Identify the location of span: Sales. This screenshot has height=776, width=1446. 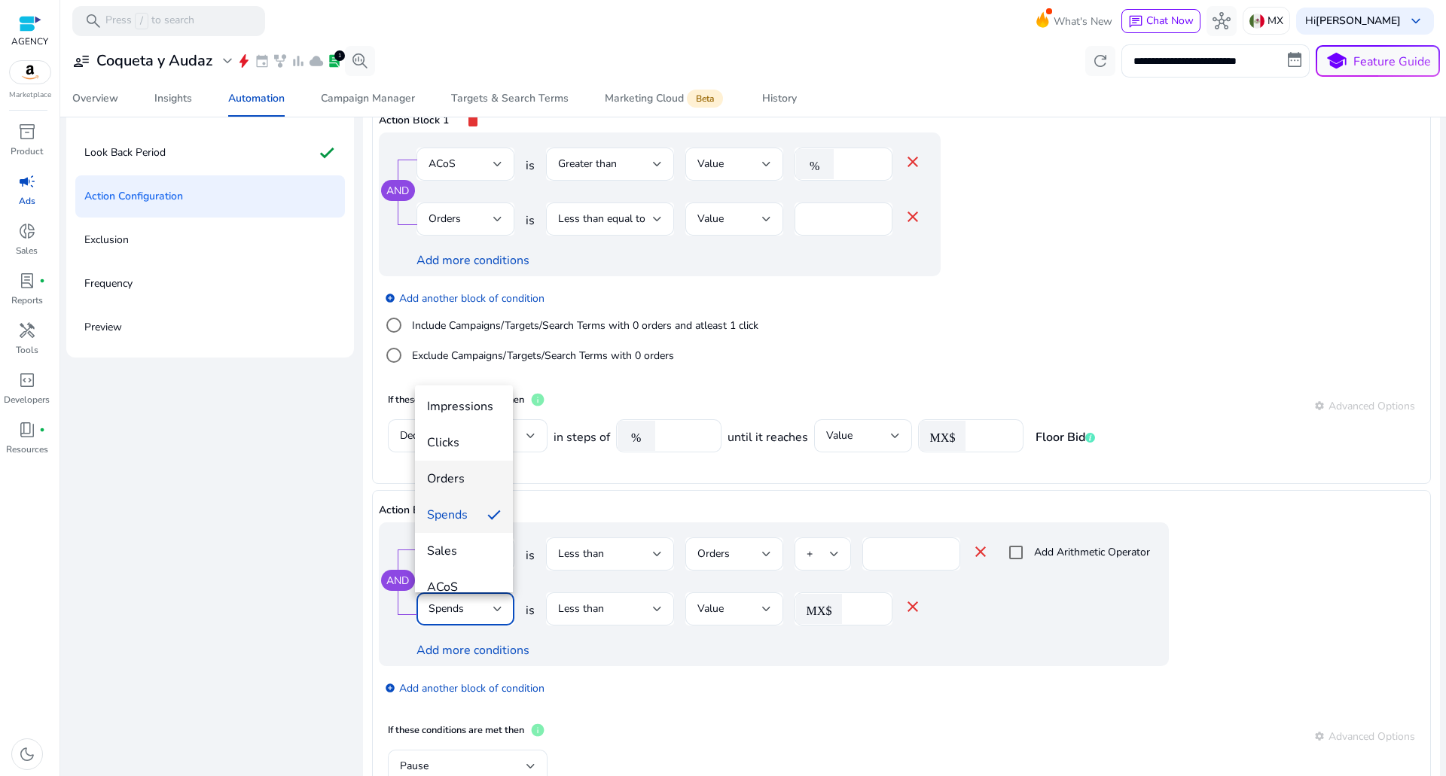
(464, 551).